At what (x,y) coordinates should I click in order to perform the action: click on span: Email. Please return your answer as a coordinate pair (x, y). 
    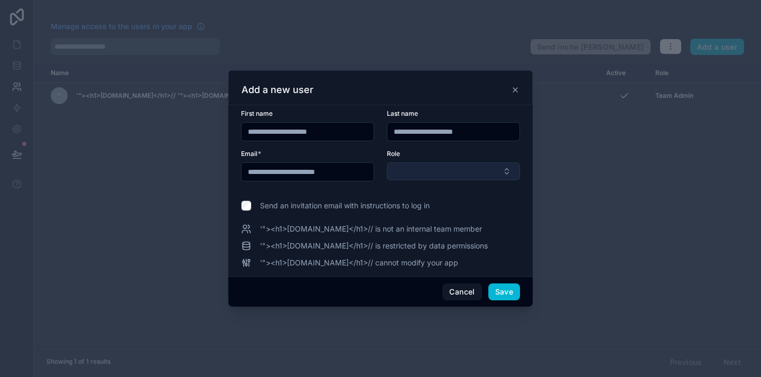
    Looking at the image, I should click on (249, 153).